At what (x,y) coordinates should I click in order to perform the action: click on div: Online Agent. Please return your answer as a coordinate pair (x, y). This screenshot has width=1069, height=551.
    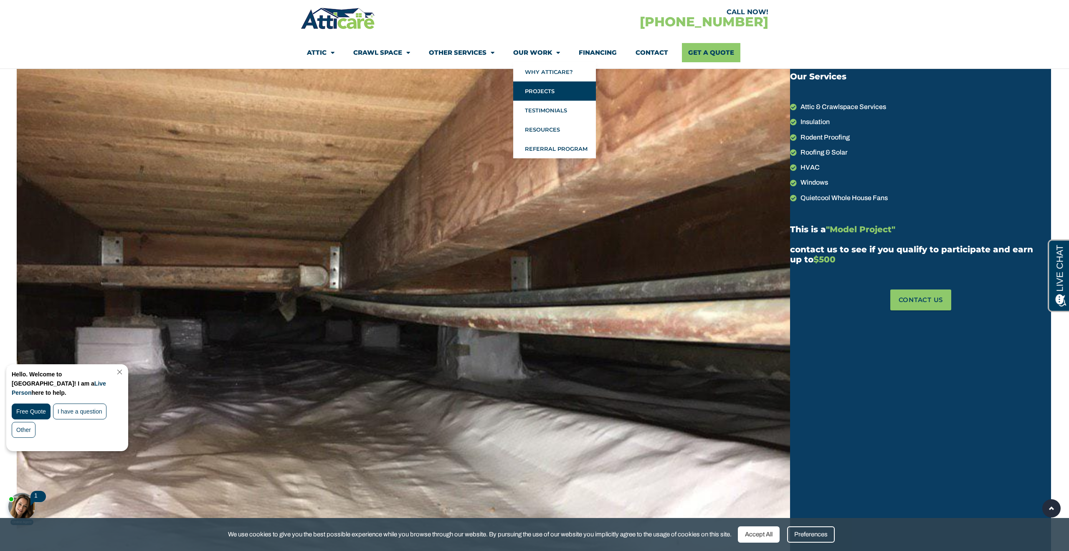
    Looking at the image, I should click on (18, 160).